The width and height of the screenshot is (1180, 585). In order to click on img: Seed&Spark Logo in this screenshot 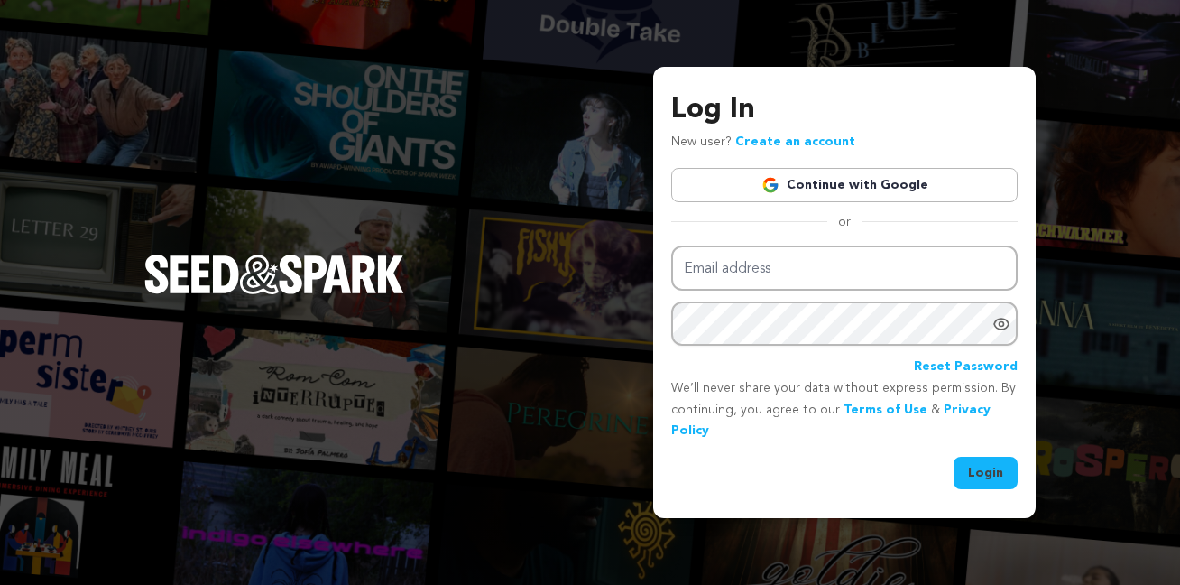, I will do `click(274, 274)`.